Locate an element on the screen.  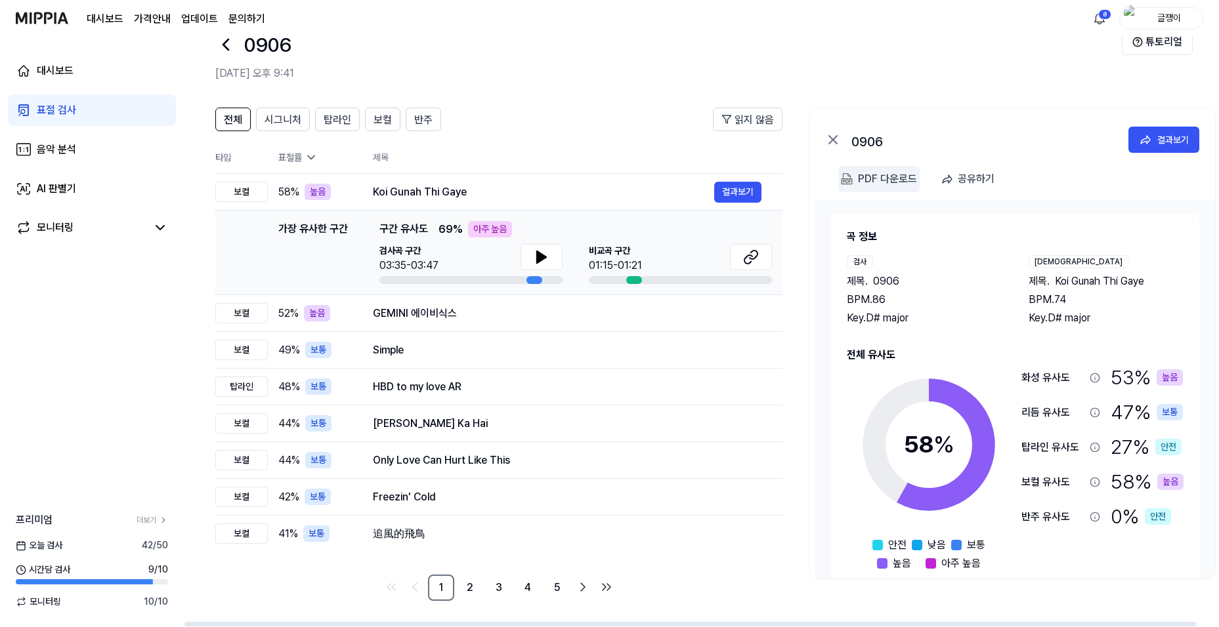
a: 표절 검사 is located at coordinates (92, 110).